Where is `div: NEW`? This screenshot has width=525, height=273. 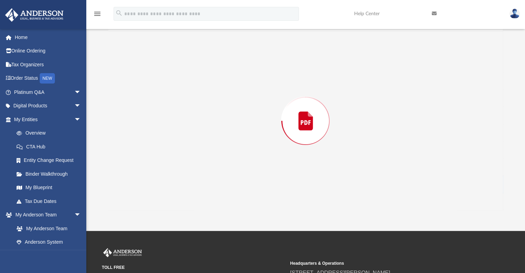
div: NEW is located at coordinates (47, 78).